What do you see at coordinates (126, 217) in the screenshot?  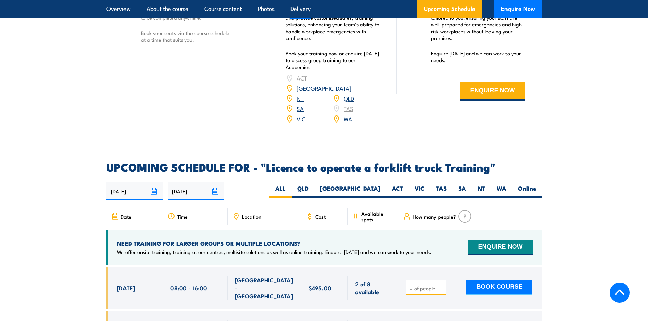 I see `span: Date` at bounding box center [126, 217].